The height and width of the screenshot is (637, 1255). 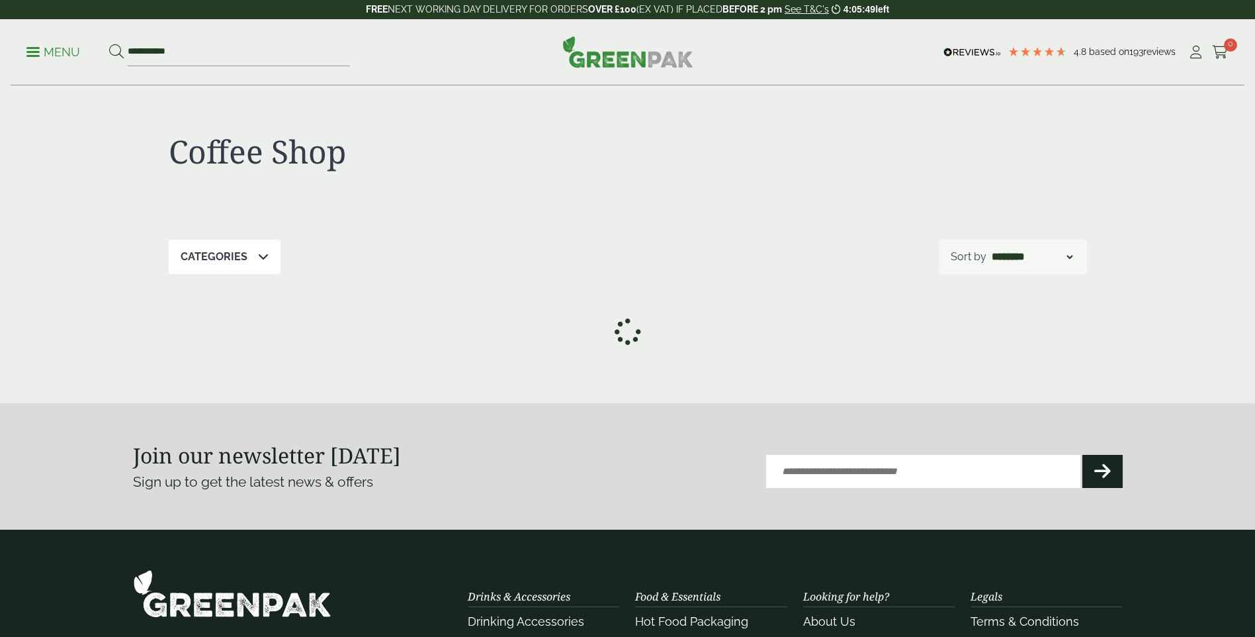 What do you see at coordinates (526, 621) in the screenshot?
I see `a: Drinking Accessories` at bounding box center [526, 621].